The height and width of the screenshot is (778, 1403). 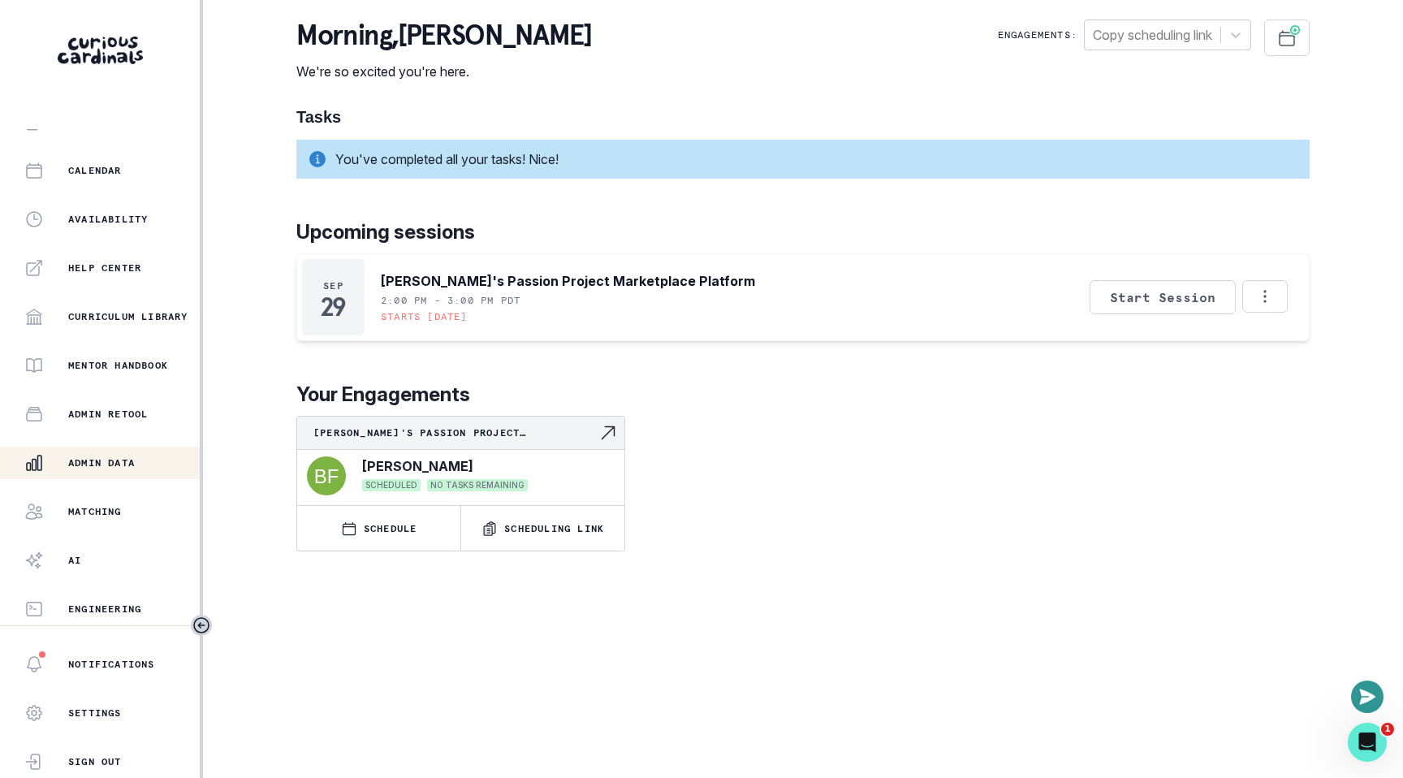 I want to click on p: Engineering, so click(x=105, y=609).